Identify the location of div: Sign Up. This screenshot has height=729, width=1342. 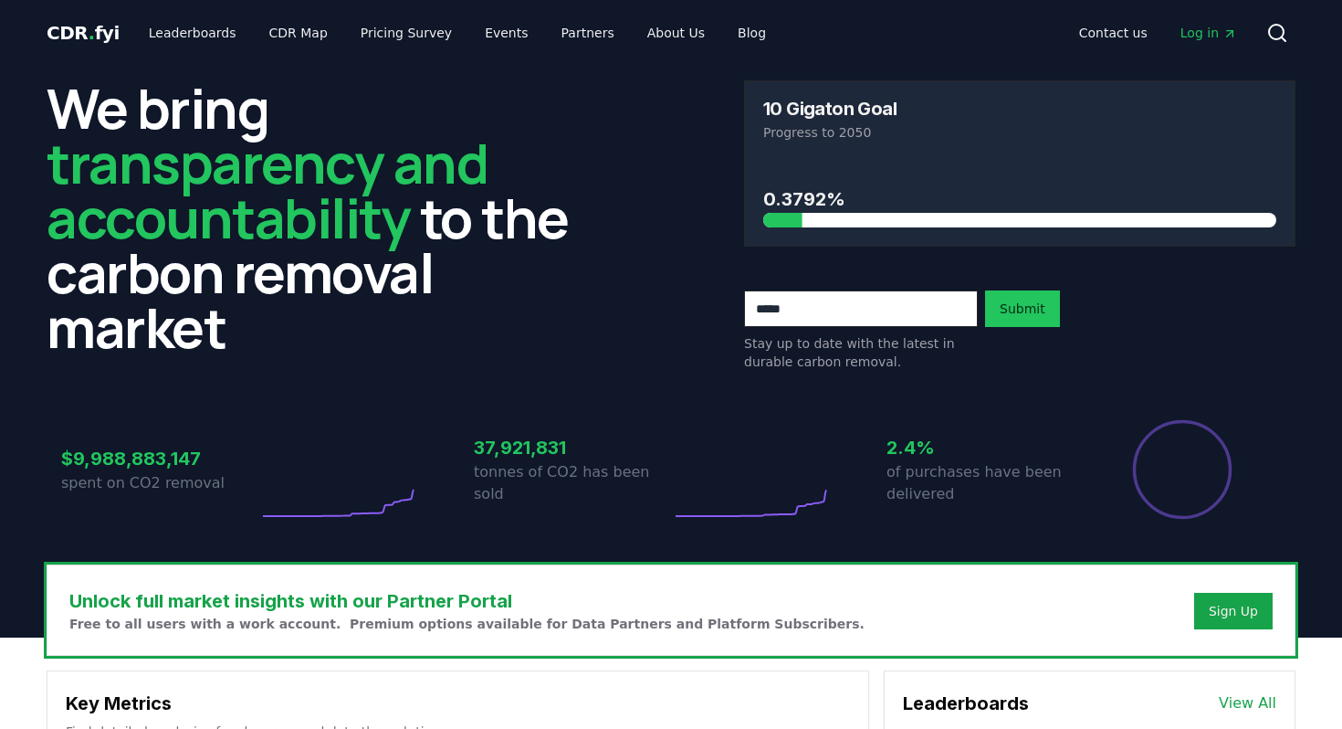
(1233, 611).